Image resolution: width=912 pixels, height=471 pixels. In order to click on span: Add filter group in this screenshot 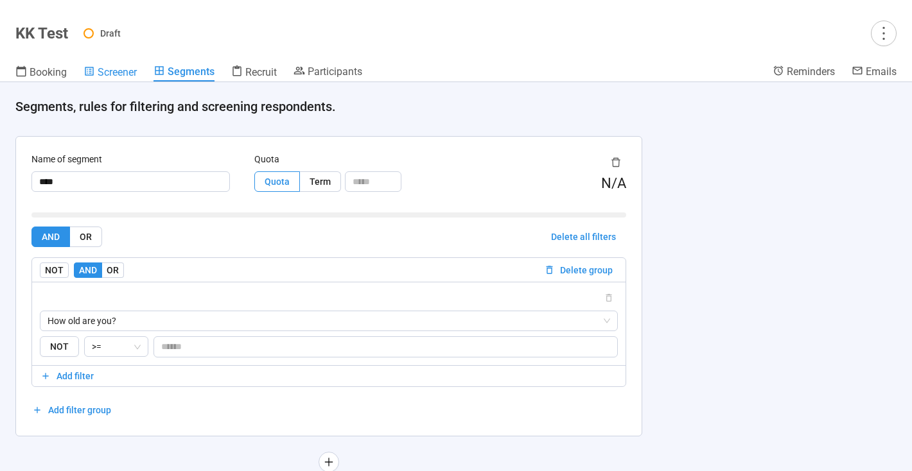, I will do `click(80, 410)`.